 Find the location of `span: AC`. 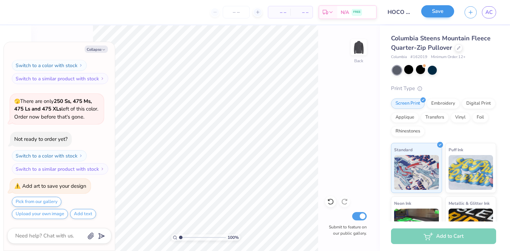

span: AC is located at coordinates (489, 12).